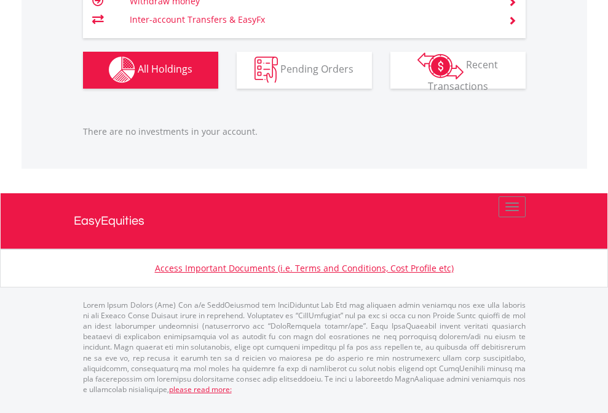 Image resolution: width=608 pixels, height=413 pixels. What do you see at coordinates (122, 70) in the screenshot?
I see `img: holdings-wht.png` at bounding box center [122, 70].